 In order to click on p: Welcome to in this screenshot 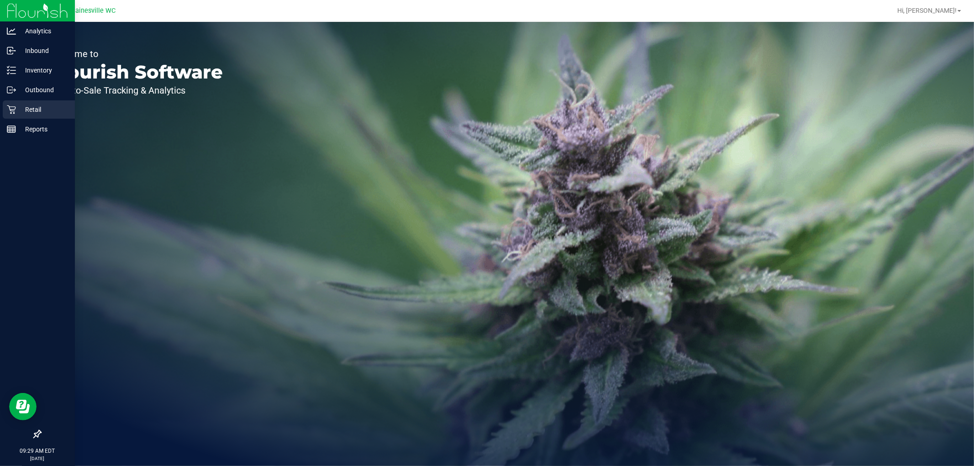, I will do `click(136, 54)`.